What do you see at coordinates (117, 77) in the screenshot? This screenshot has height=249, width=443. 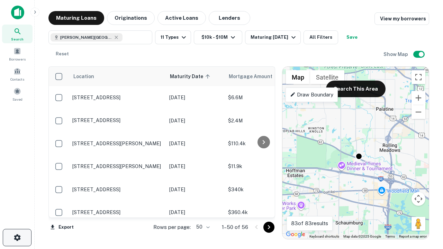 I see `th: Location` at bounding box center [117, 77].